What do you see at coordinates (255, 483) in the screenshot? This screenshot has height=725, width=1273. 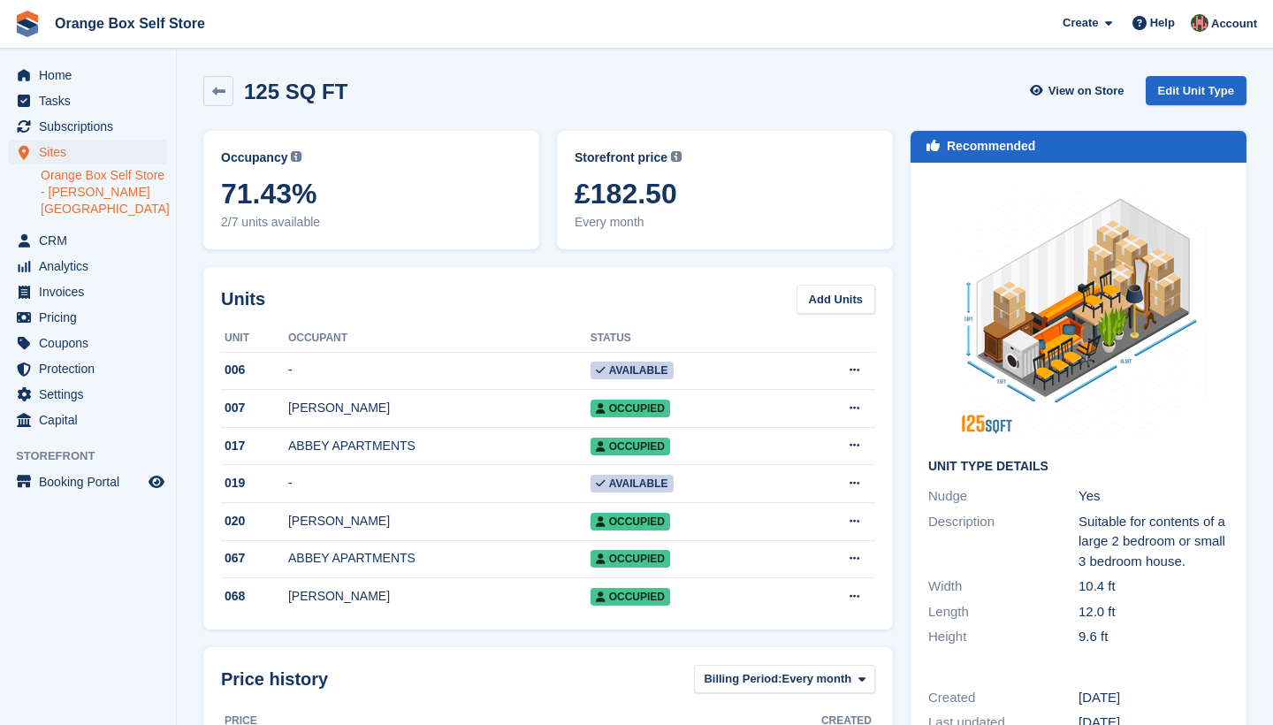 I see `div: 019` at bounding box center [255, 483].